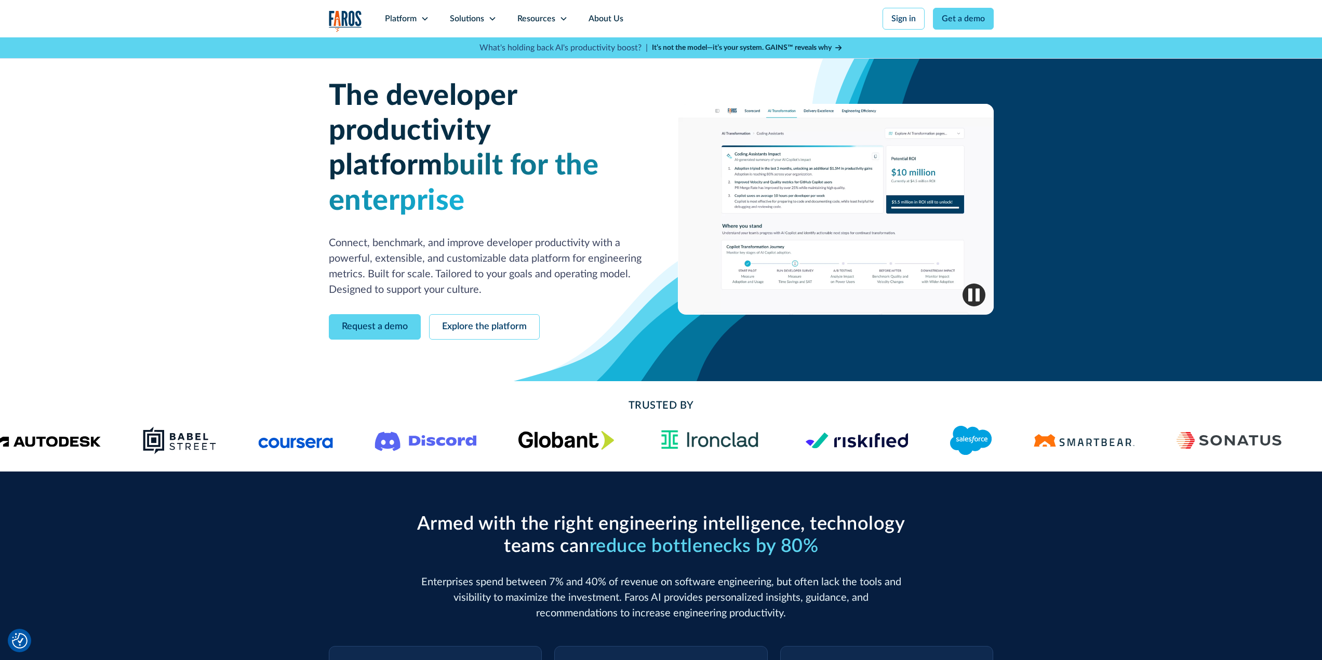  Describe the element at coordinates (710, 440) in the screenshot. I see `img: Ironclad Logo` at that location.